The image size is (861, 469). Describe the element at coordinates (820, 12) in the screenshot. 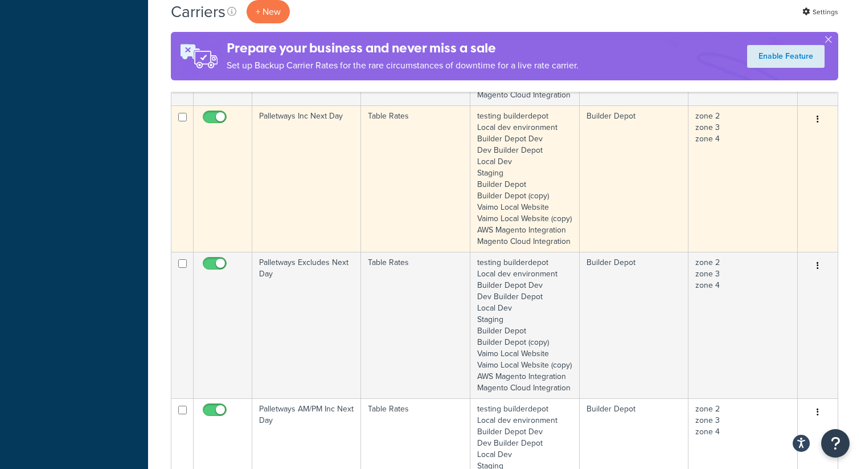

I see `a: Settings` at that location.